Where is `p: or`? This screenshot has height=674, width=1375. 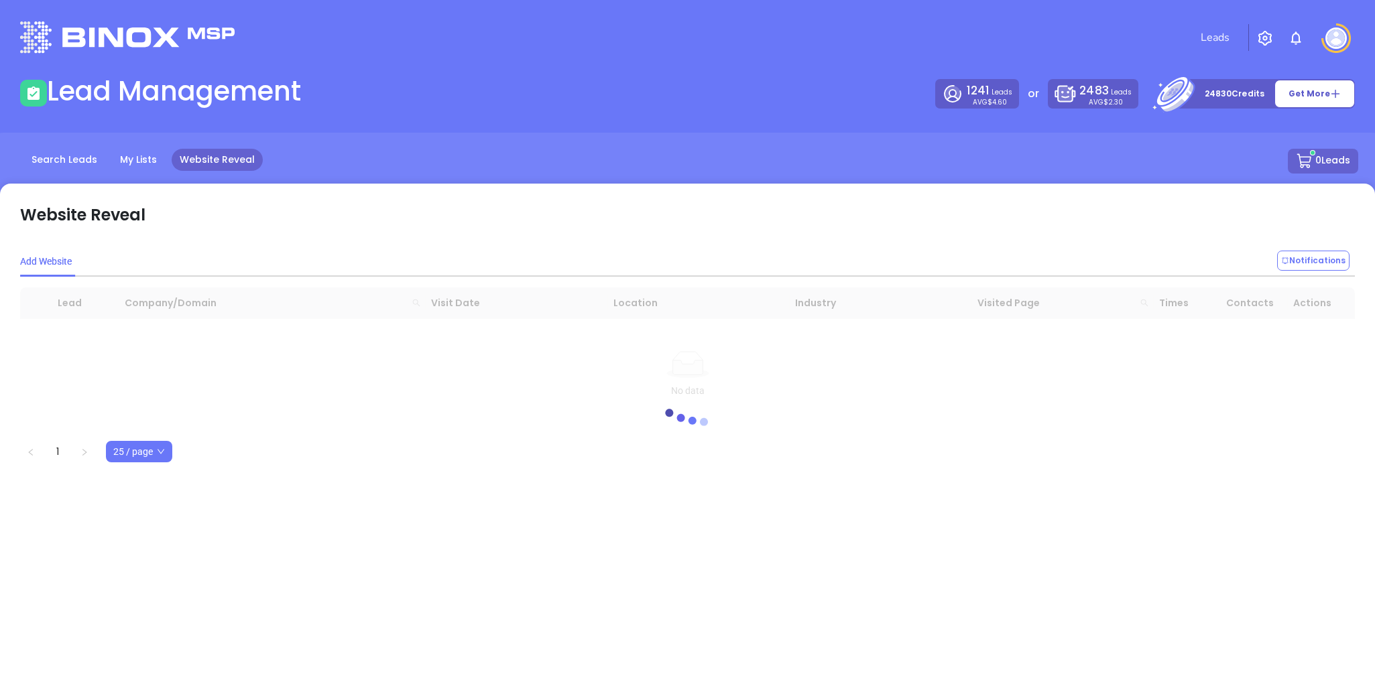
p: or is located at coordinates (1033, 94).